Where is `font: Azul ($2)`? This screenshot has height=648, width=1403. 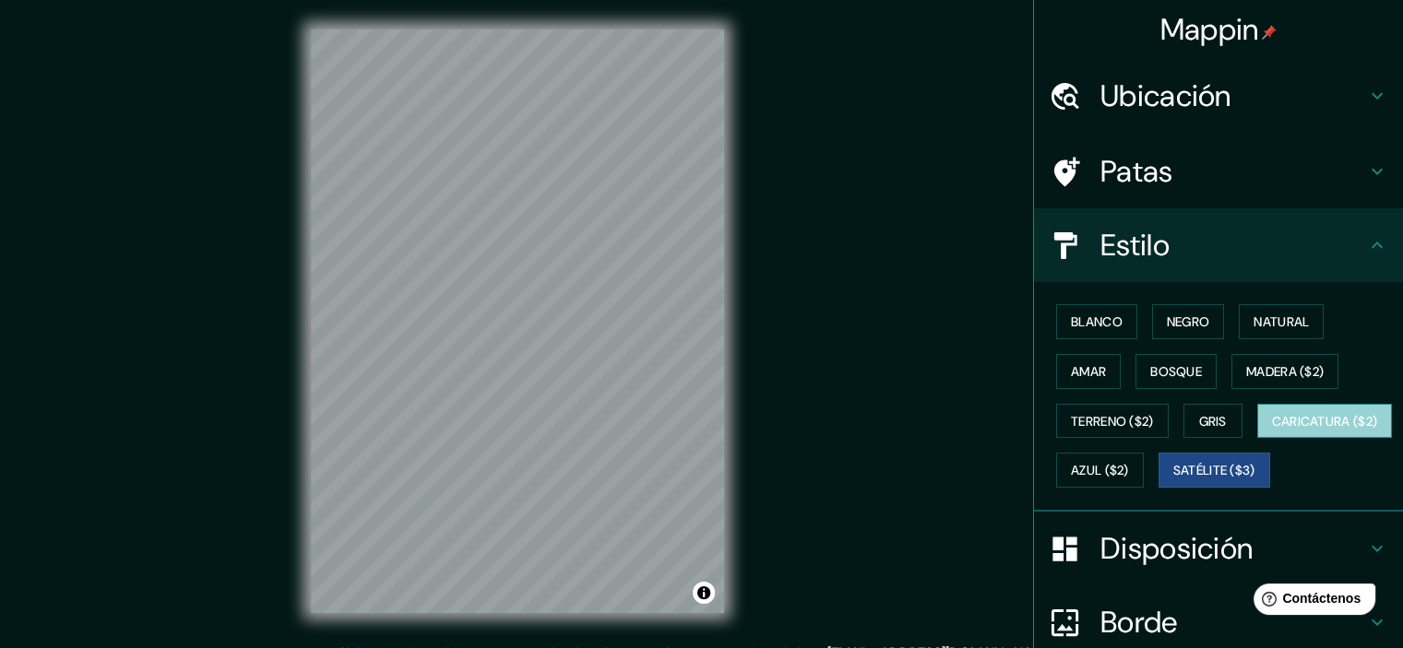
font: Azul ($2) is located at coordinates (1099, 471).